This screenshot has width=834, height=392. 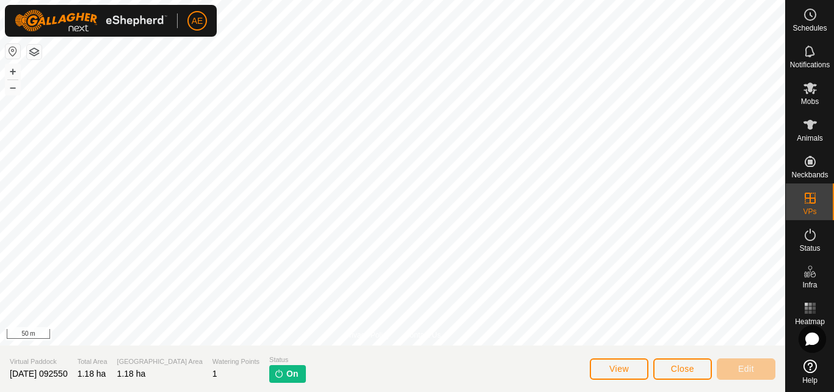 What do you see at coordinates (13, 51) in the screenshot?
I see `button: Reset Map` at bounding box center [13, 51].